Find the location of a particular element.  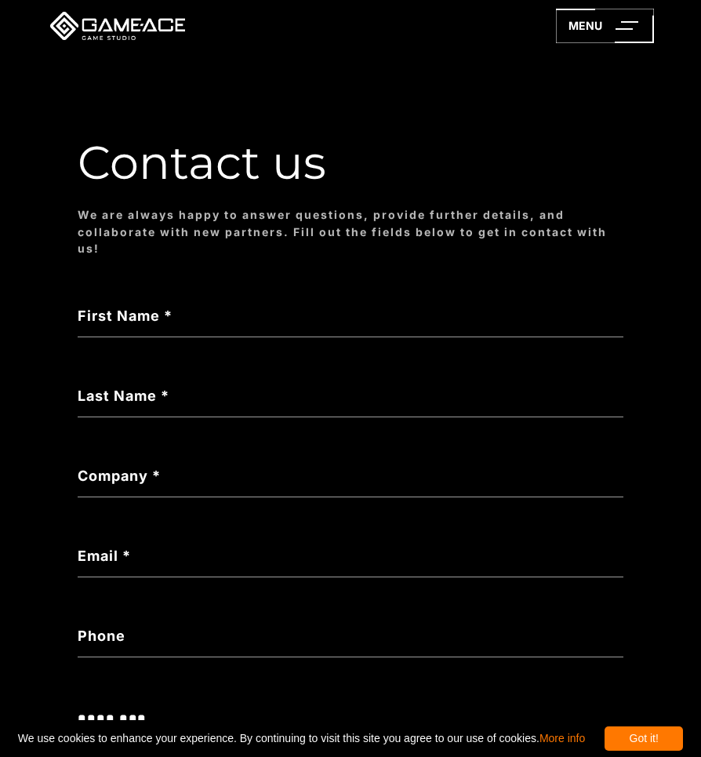

span: We use cookies to enhance your experience. By continuing to visit this site you agree to our use ... is located at coordinates (301, 738).